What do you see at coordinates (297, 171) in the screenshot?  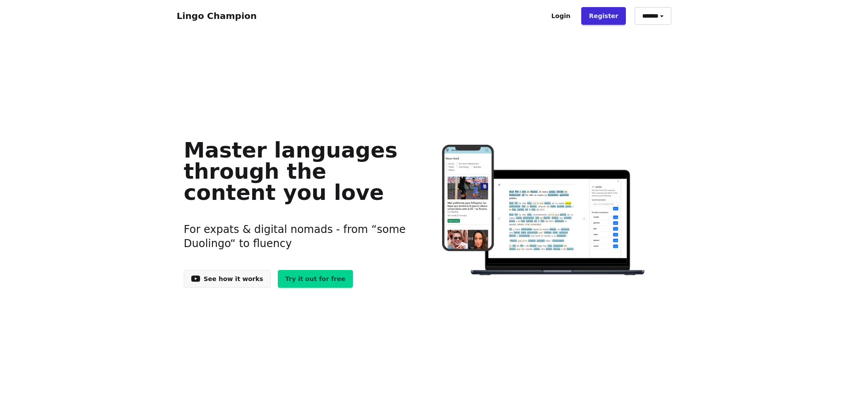 I see `h1: Master languages through the content you love` at bounding box center [297, 171].